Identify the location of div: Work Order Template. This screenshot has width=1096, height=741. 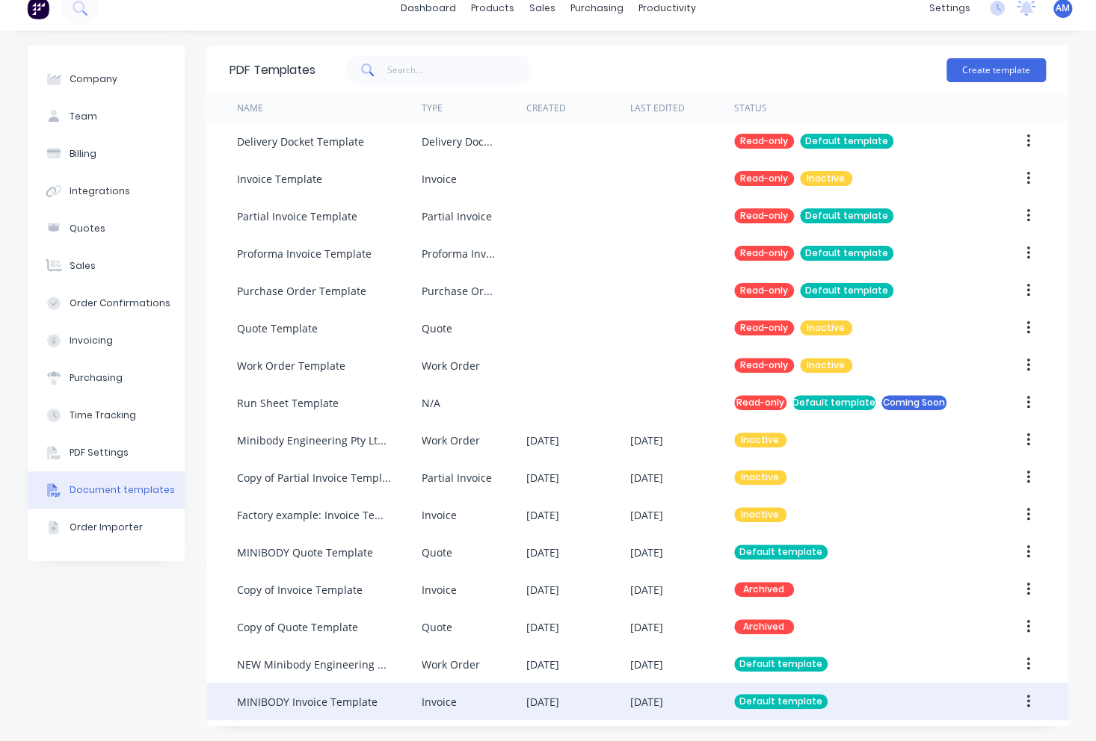
(291, 365).